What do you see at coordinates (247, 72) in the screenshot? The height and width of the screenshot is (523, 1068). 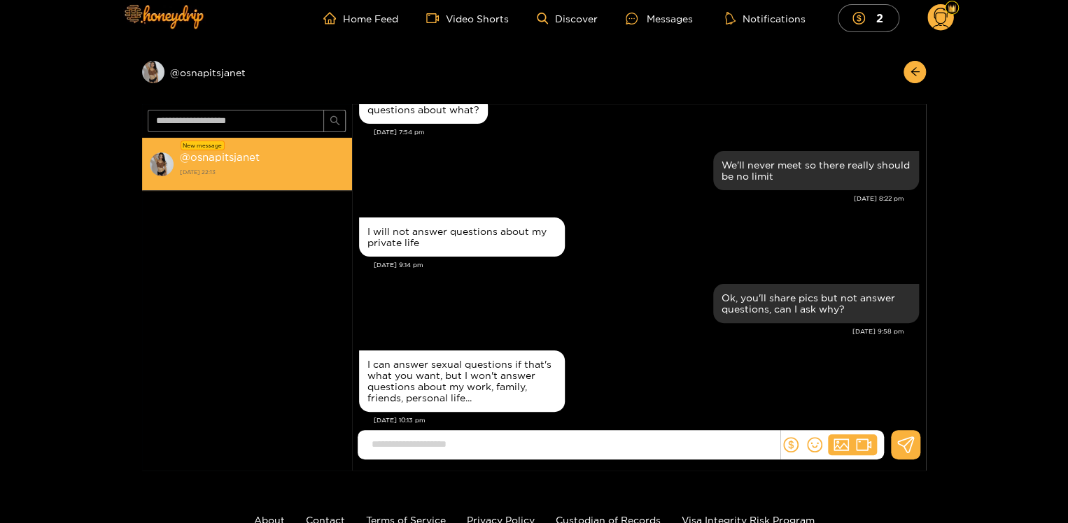 I see `div: @osnapitsjanet` at bounding box center [247, 72].